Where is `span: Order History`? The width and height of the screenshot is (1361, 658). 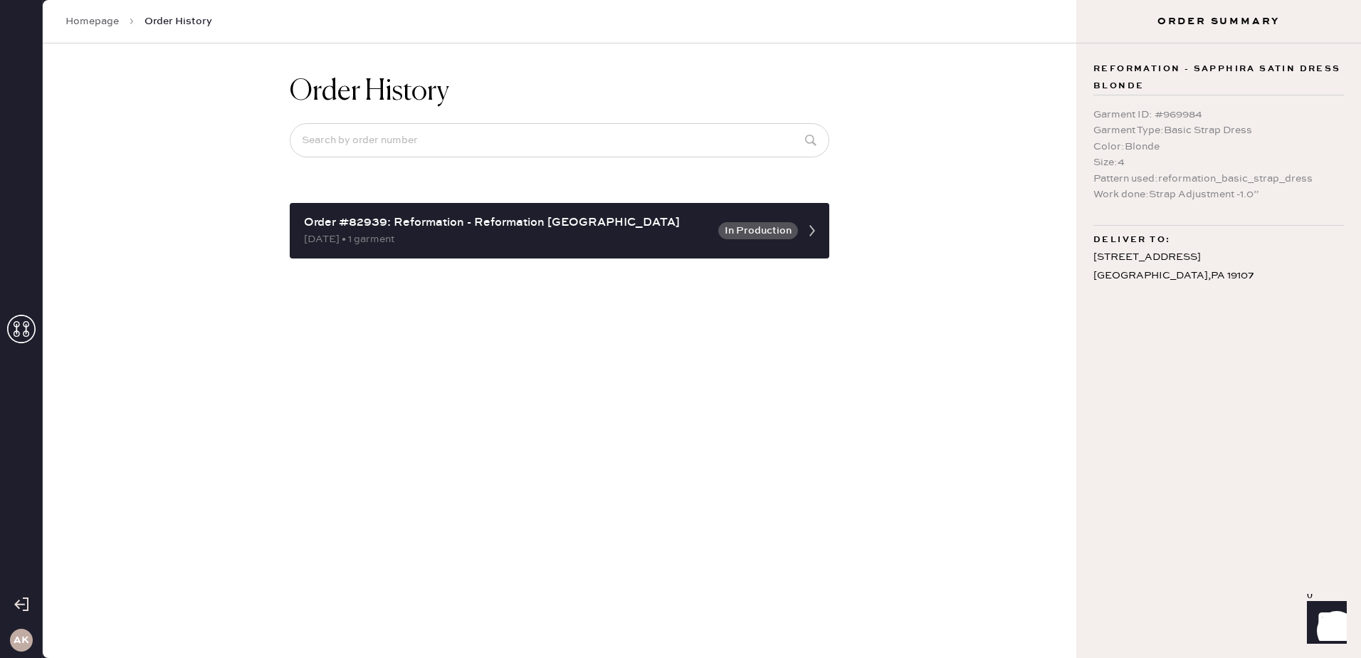
span: Order History is located at coordinates (178, 21).